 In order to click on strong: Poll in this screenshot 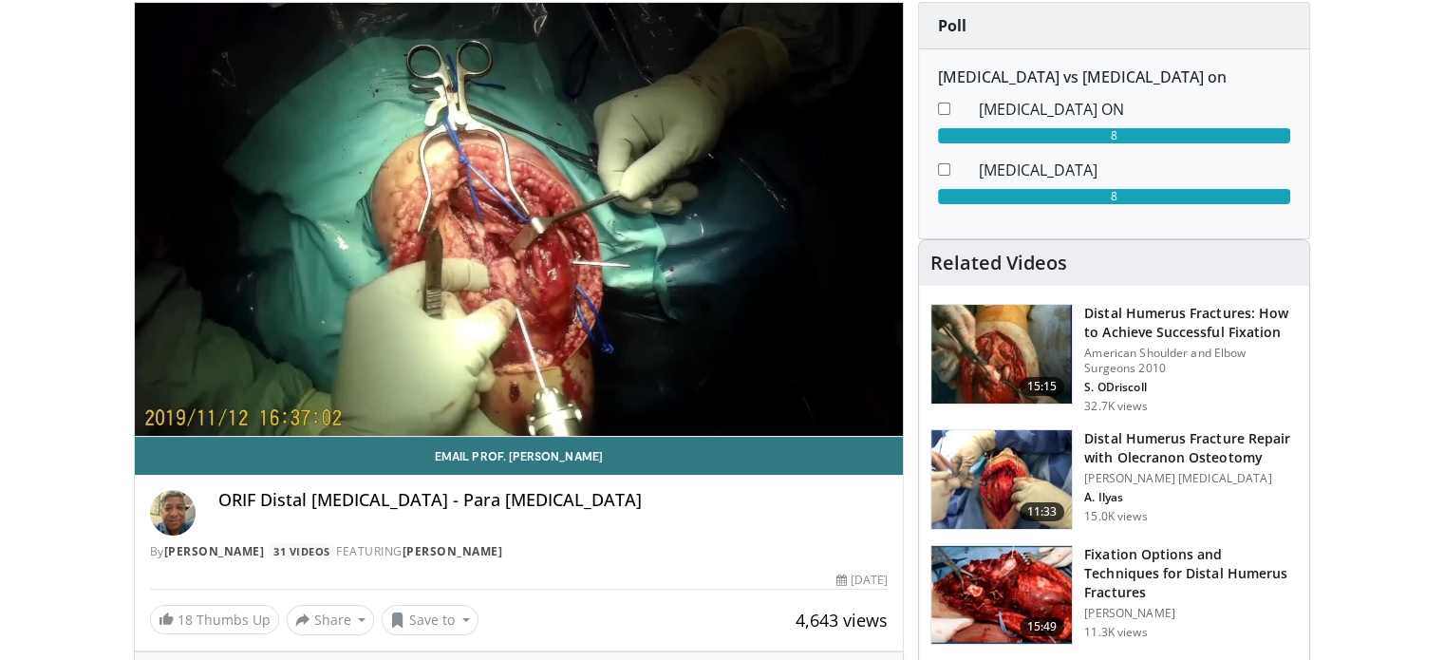, I will do `click(952, 26)`.